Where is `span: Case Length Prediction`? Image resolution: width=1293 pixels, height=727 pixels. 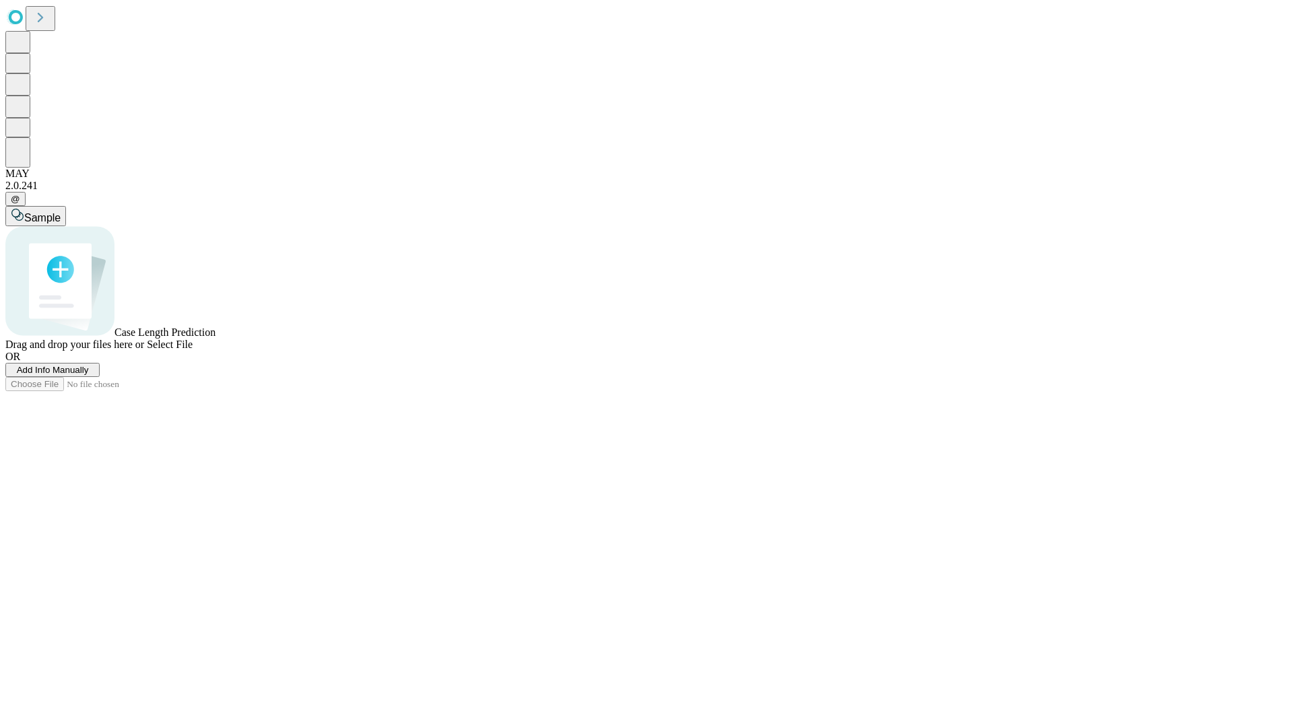 span: Case Length Prediction is located at coordinates (165, 332).